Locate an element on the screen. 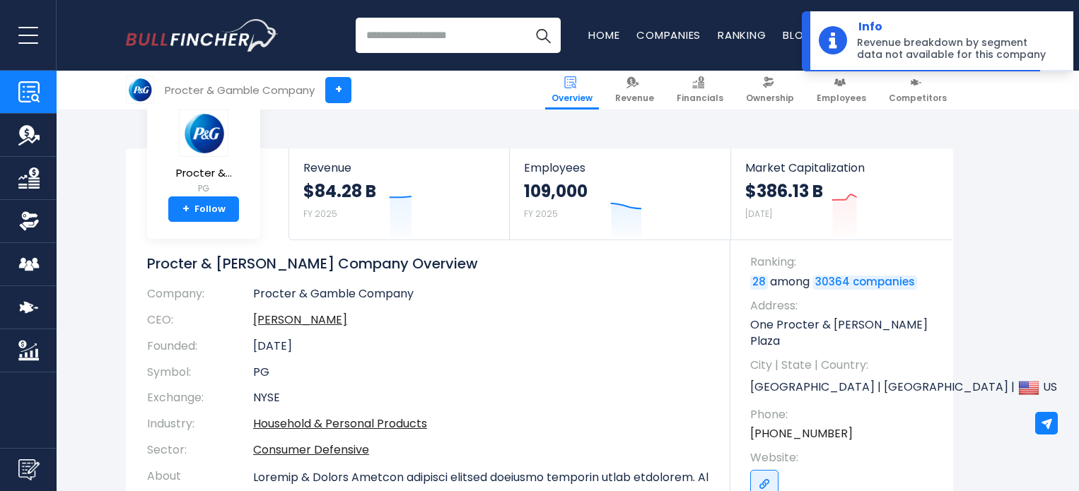  td: NYSE is located at coordinates (481, 398).